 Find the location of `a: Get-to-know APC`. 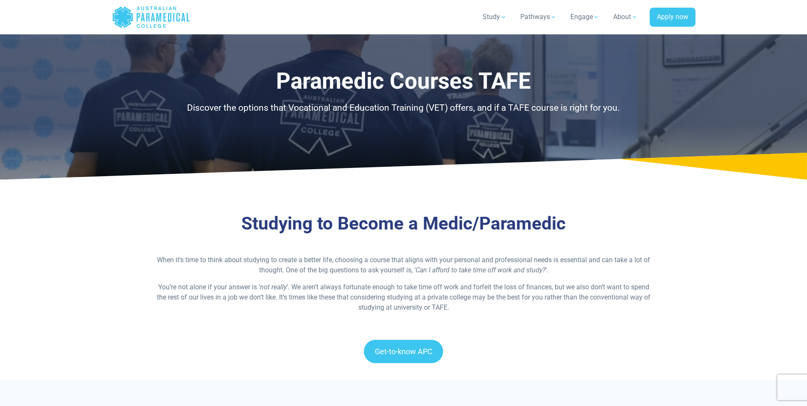

a: Get-to-know APC is located at coordinates (404, 351).